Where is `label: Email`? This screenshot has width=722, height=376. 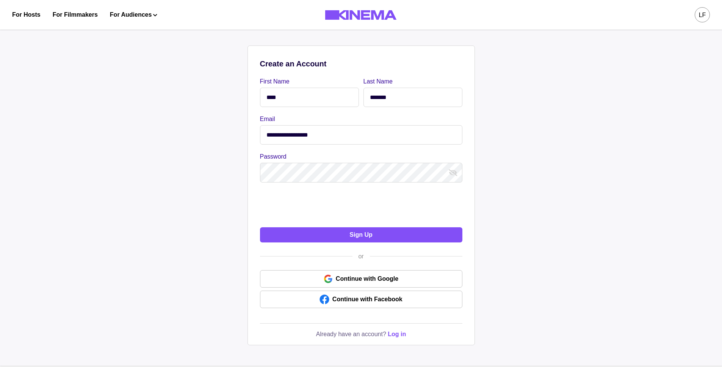
label: Email is located at coordinates (359, 119).